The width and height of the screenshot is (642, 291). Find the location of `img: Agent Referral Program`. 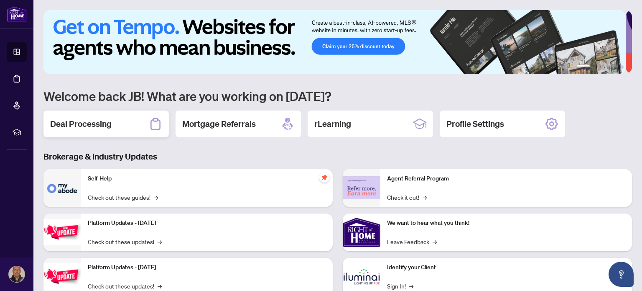

img: Agent Referral Program is located at coordinates (362, 187).